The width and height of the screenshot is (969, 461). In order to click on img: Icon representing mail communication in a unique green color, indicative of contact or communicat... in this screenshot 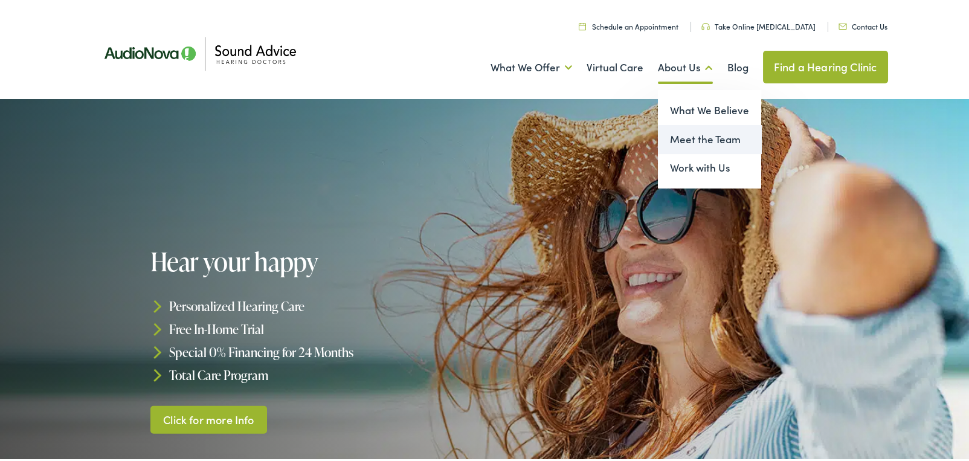, I will do `click(842, 24)`.